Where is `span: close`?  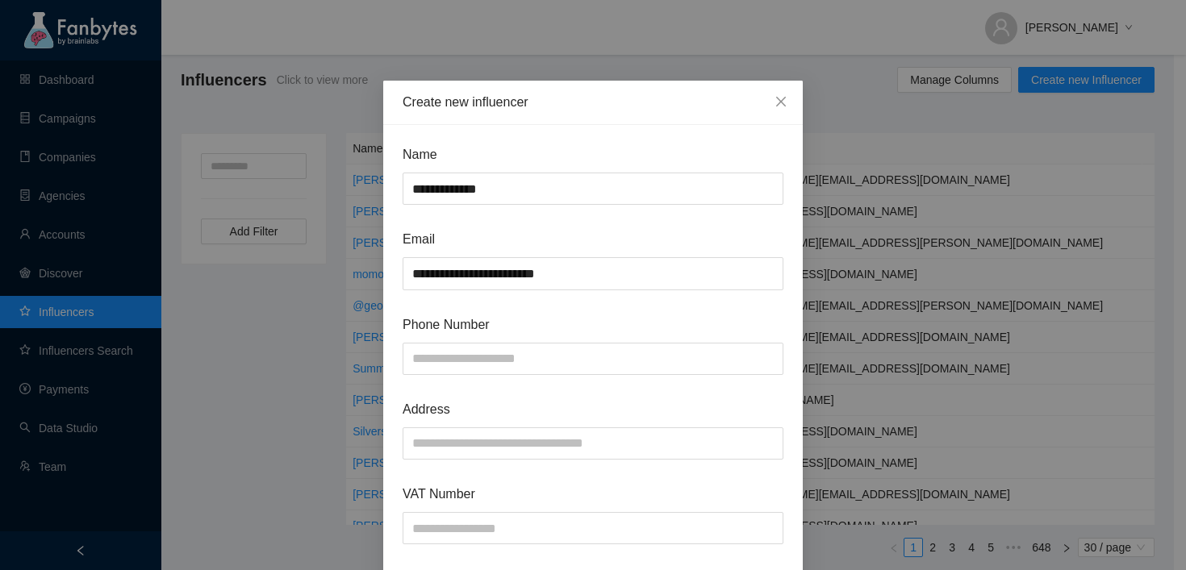 span: close is located at coordinates (781, 102).